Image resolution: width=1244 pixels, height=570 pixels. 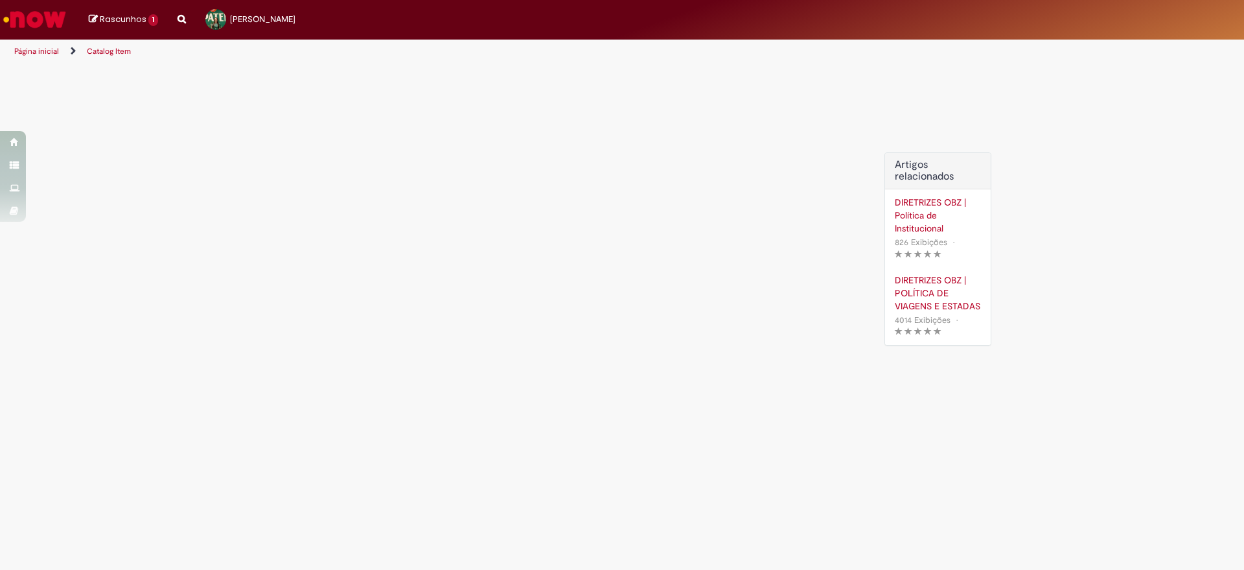 What do you see at coordinates (938, 170) in the screenshot?
I see `h3: Artigos relacionados` at bounding box center [938, 170].